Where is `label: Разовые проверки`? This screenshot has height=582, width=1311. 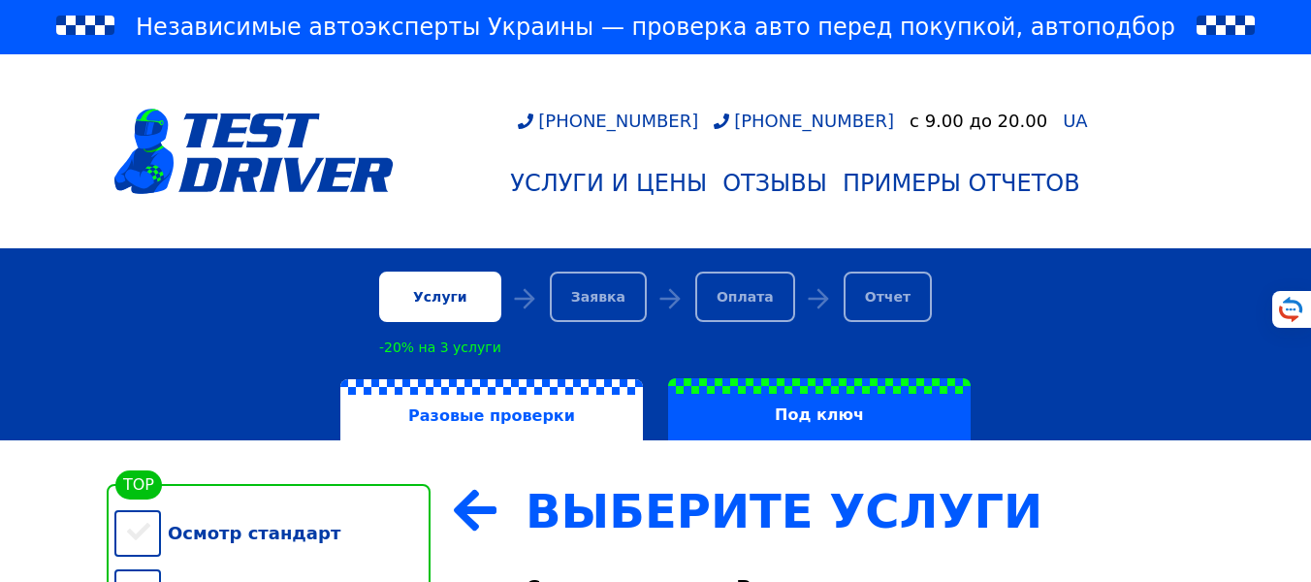
label: Разовые проверки is located at coordinates (492, 410).